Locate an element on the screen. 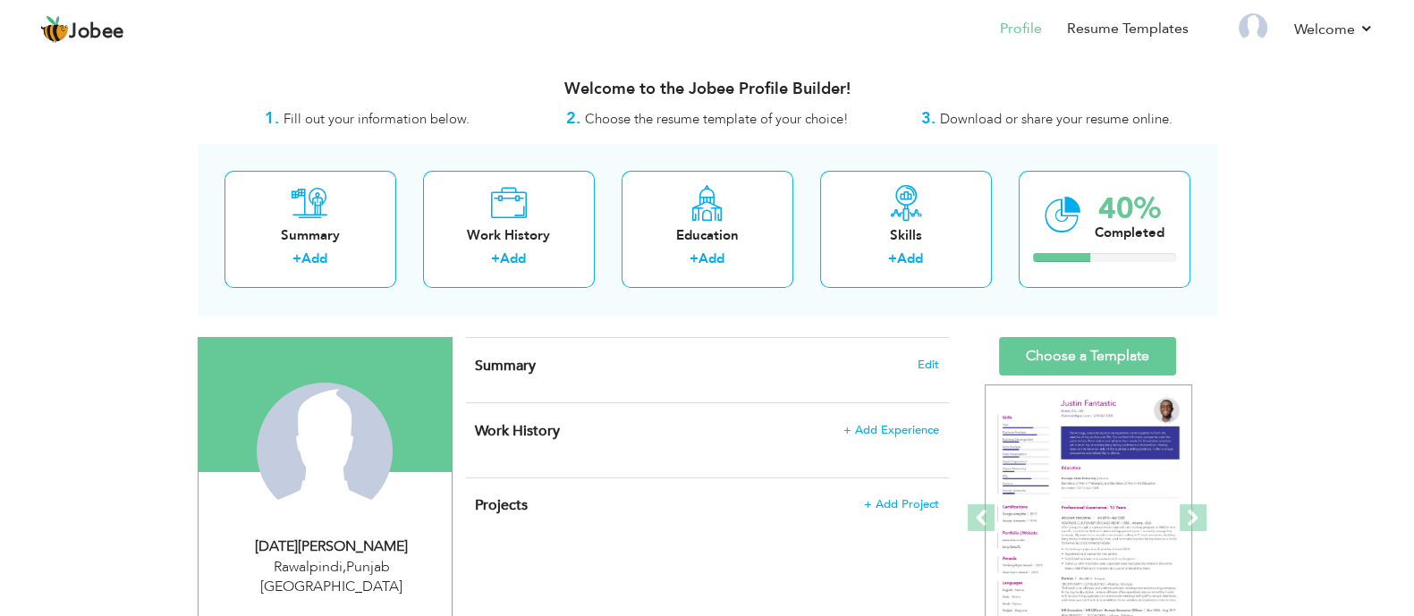 The width and height of the screenshot is (1414, 616). a: Profile is located at coordinates (1021, 29).